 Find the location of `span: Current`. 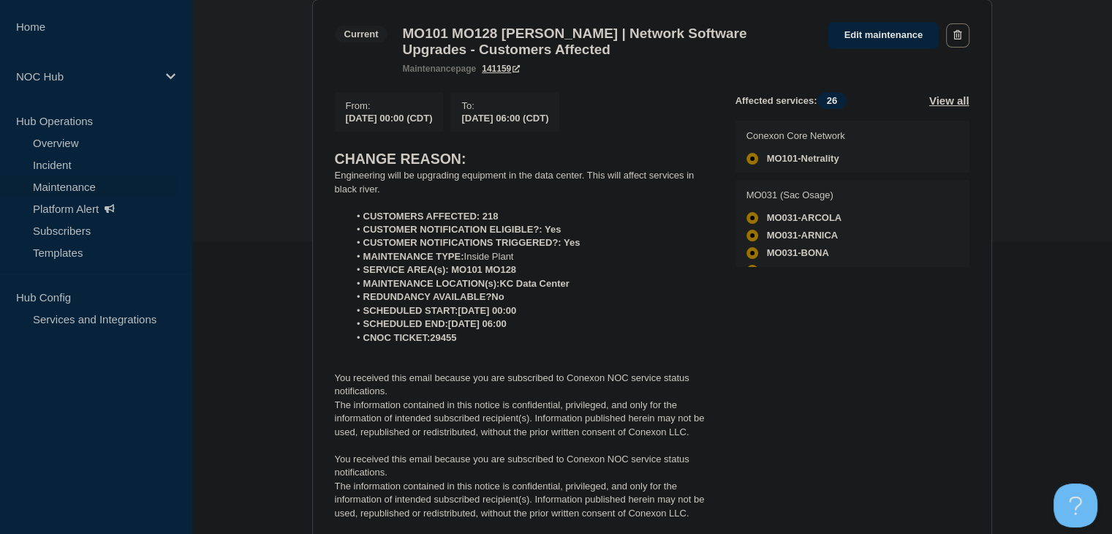

span: Current is located at coordinates (361, 34).